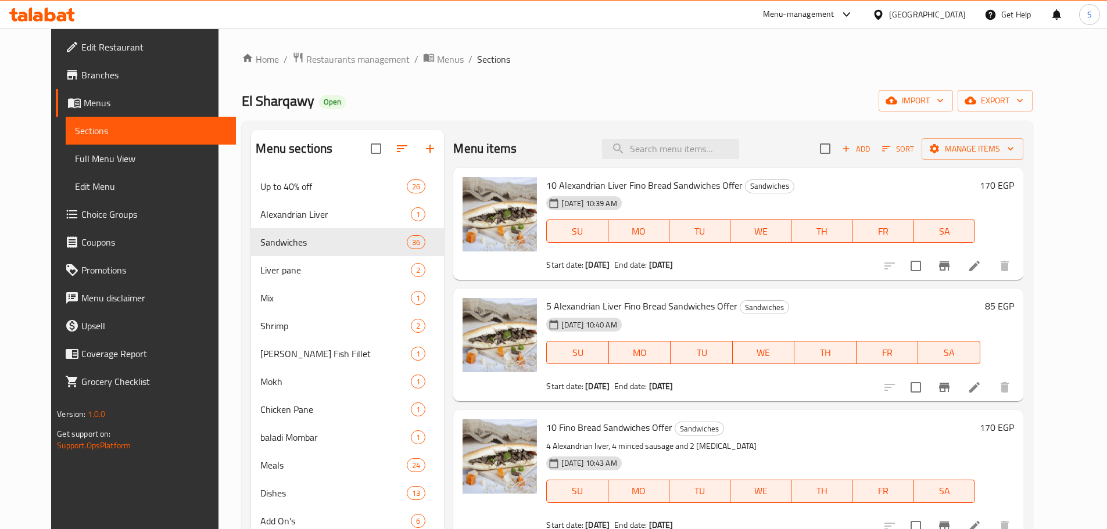 The image size is (1107, 529). What do you see at coordinates (898, 149) in the screenshot?
I see `span: Sort items` at bounding box center [898, 149].